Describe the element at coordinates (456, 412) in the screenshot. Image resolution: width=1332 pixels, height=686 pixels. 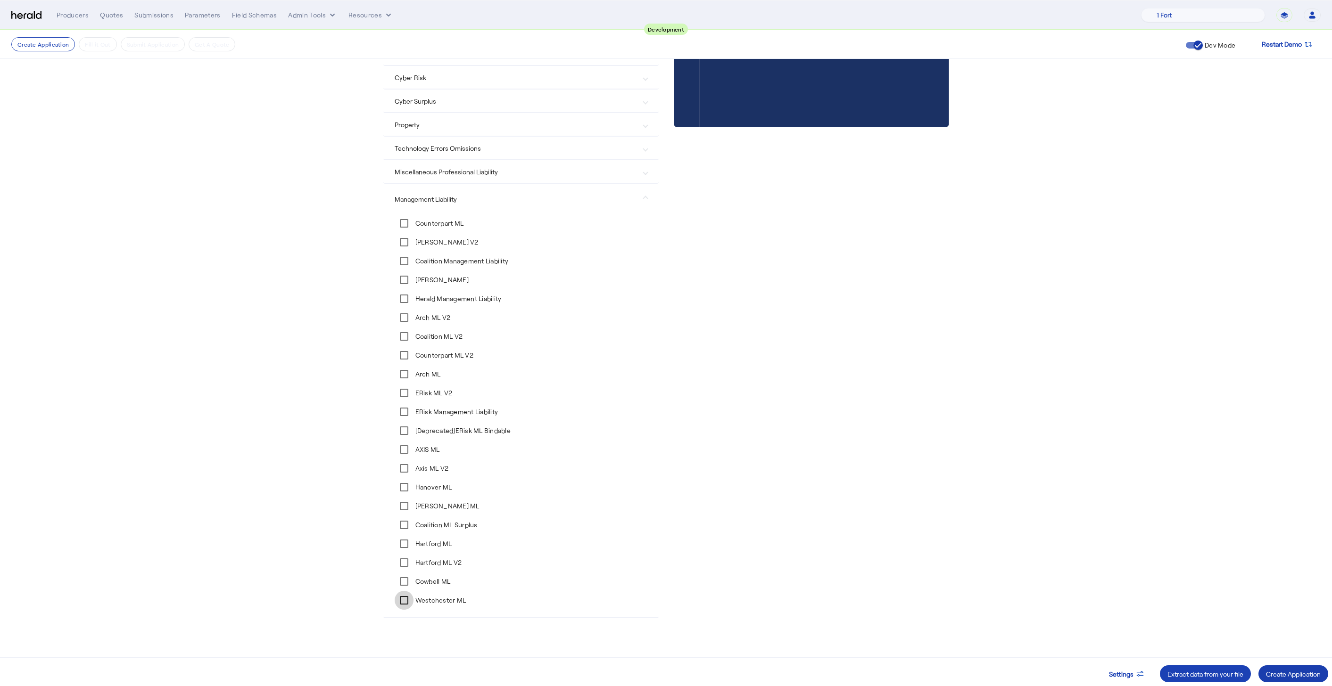
I see `label: ERisk Management Liability` at that location.